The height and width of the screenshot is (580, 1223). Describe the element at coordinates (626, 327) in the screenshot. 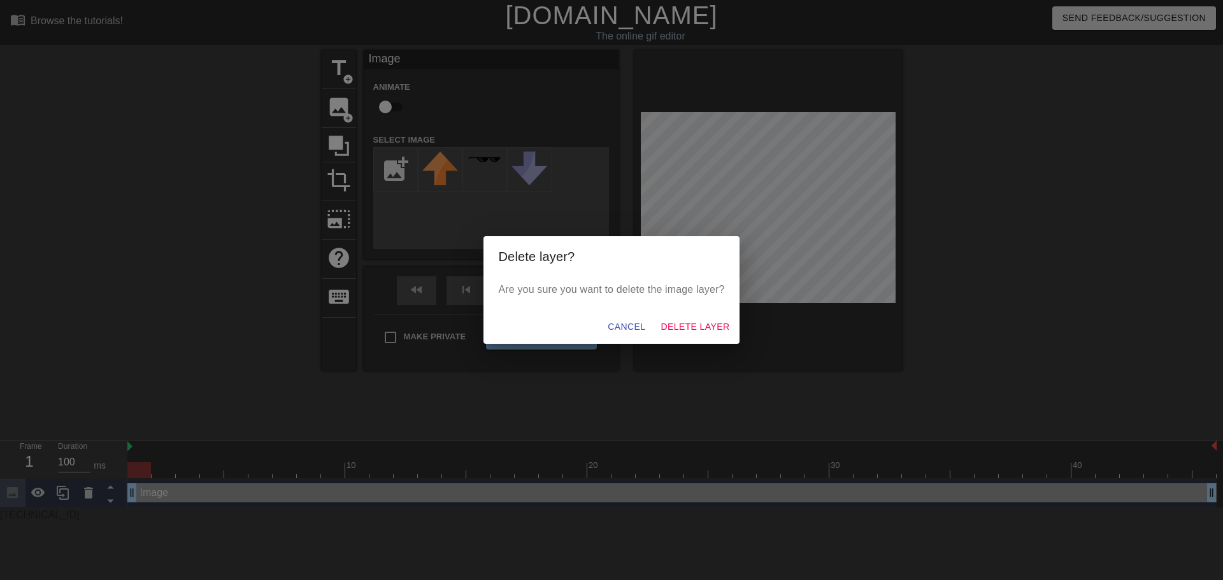

I see `button: Cancel` at that location.